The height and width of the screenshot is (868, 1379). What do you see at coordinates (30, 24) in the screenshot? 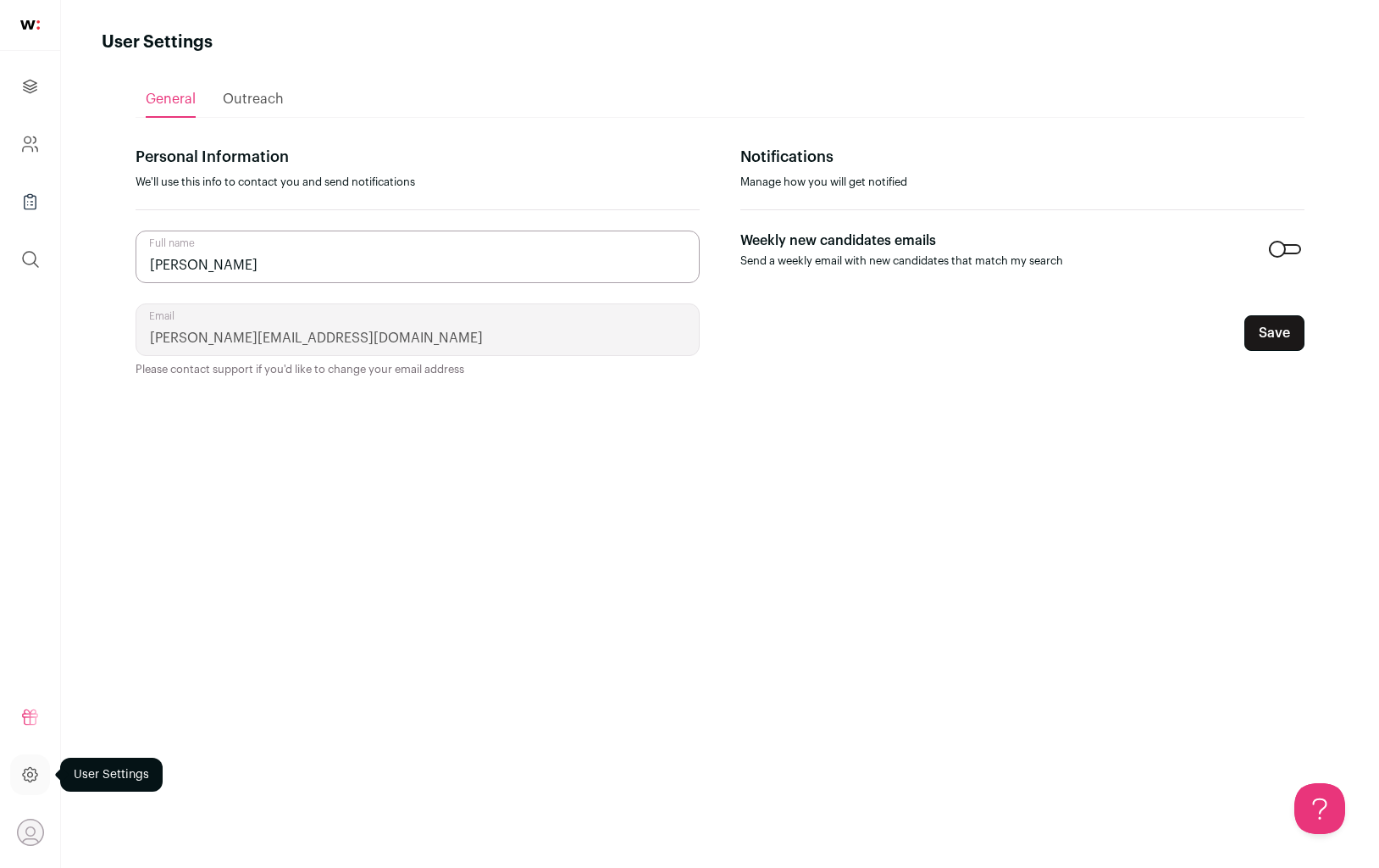
I see `img: wellfound-shorthand-0d5821cbd27db2630d0214b213865d53afaa358527fdda9d0ea32b1df1b89c2c.svg` at bounding box center [30, 24].